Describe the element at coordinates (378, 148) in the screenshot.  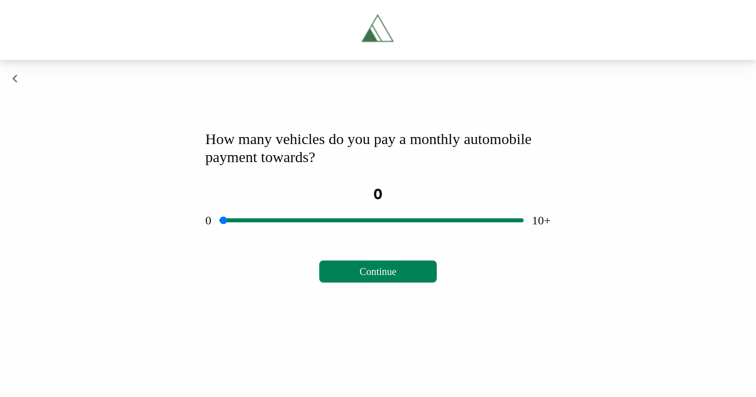
I see `div: How many vehicles do you pay a monthly automobile payment towards?` at that location.